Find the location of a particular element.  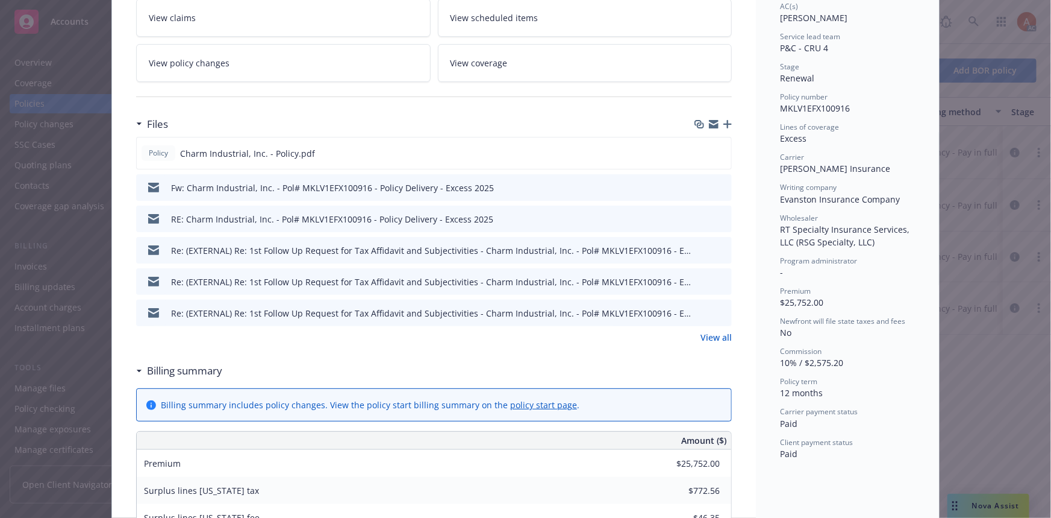

span: View policy changes is located at coordinates (189, 63).